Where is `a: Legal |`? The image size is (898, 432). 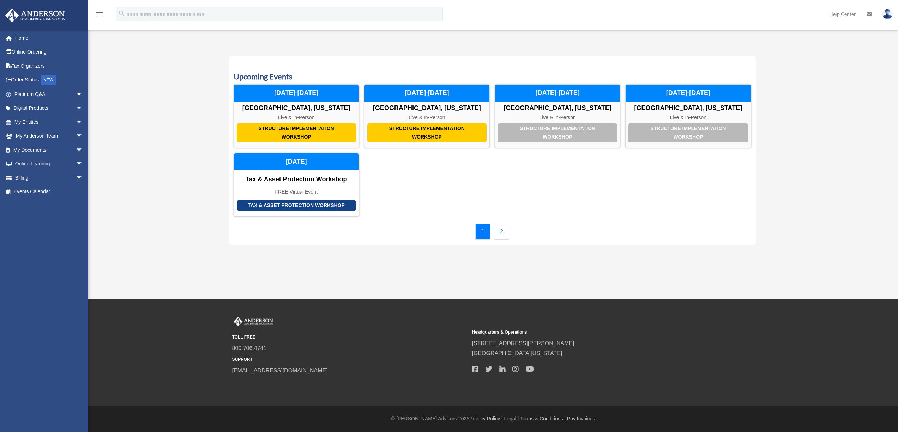 a: Legal | is located at coordinates (512, 419).